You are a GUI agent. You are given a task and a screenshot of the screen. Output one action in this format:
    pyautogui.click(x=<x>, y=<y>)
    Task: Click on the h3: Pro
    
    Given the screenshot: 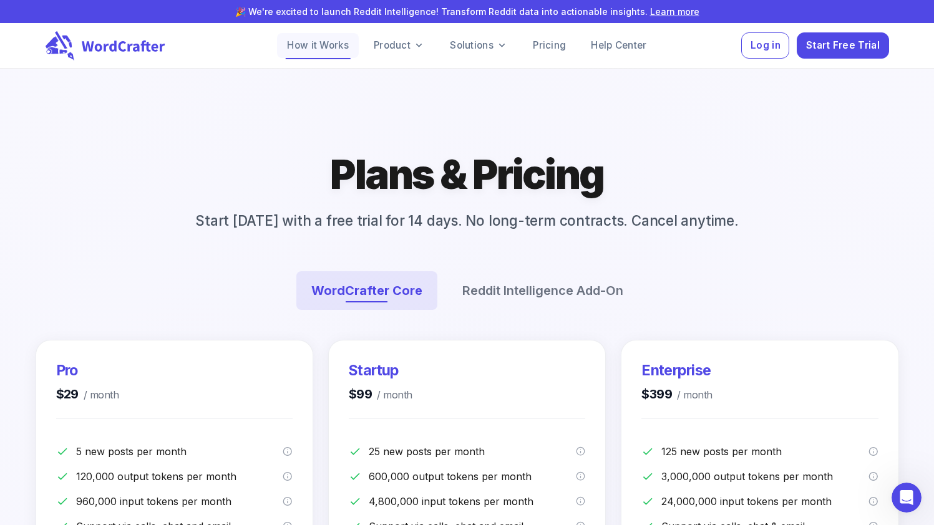 What is the action you would take?
    pyautogui.click(x=87, y=371)
    